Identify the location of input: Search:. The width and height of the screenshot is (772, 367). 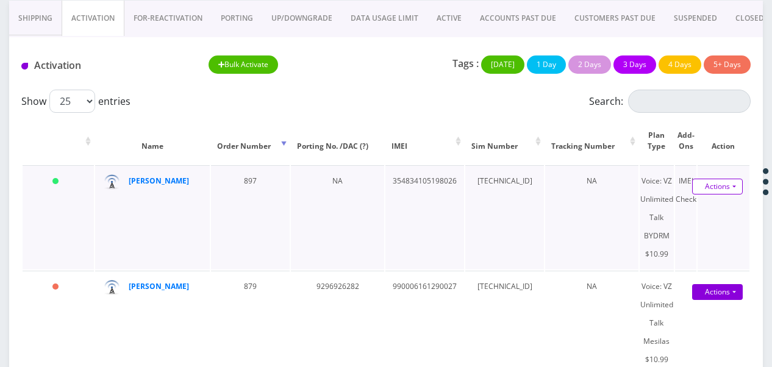
(689, 101).